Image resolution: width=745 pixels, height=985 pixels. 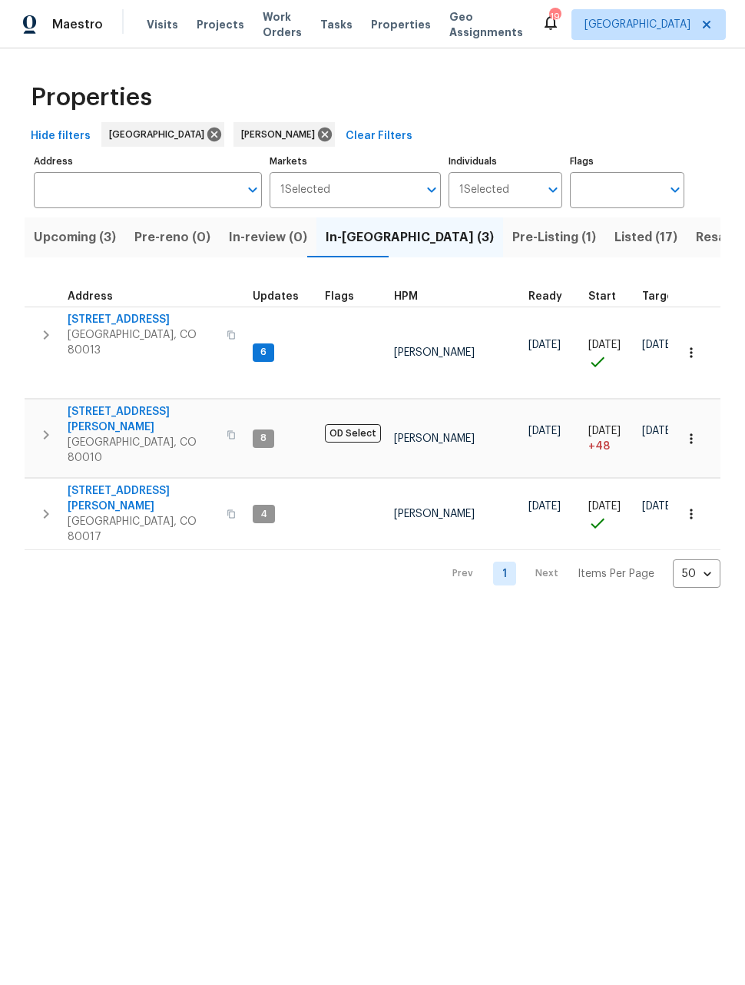 What do you see at coordinates (276, 297) in the screenshot?
I see `span: Updates` at bounding box center [276, 297].